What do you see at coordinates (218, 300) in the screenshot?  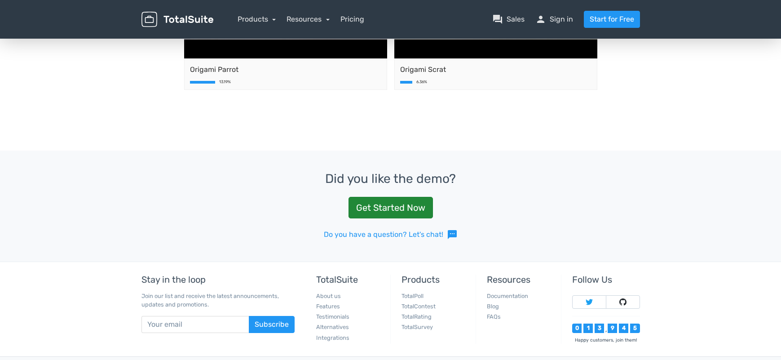 I see `p: Join our list and receive the latest announcements, updates and promotions.` at bounding box center [218, 300].